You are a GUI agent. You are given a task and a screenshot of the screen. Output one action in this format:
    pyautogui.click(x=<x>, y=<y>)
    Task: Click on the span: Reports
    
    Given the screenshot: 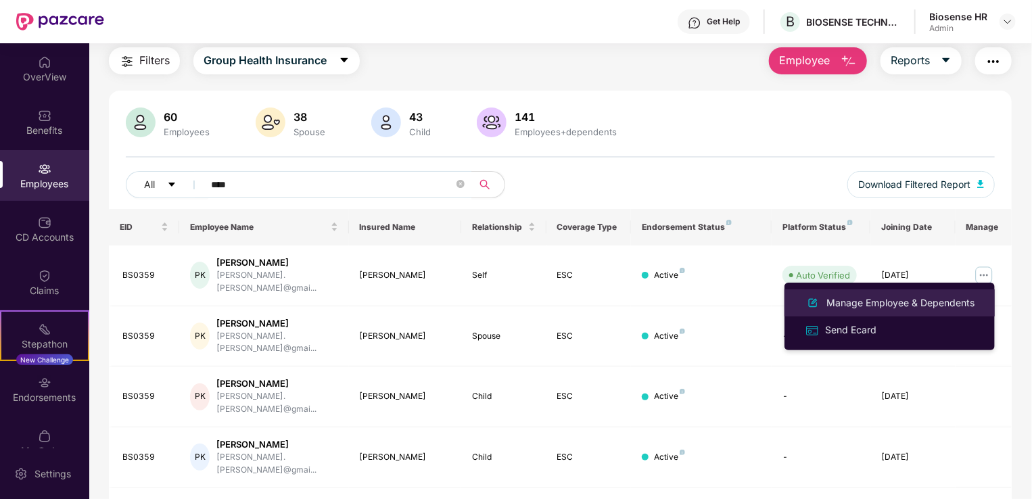 What is the action you would take?
    pyautogui.click(x=910, y=60)
    